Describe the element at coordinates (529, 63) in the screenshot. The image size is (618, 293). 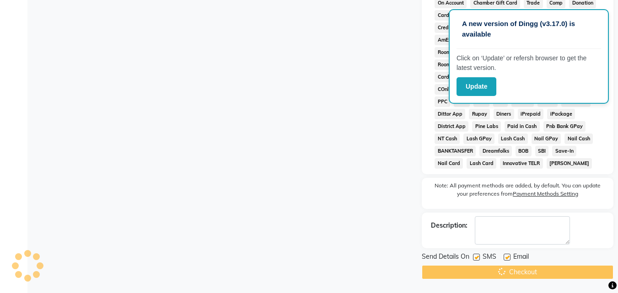
I see `p: Click on ‘Update’ or refersh browser to get the latest version.` at that location.